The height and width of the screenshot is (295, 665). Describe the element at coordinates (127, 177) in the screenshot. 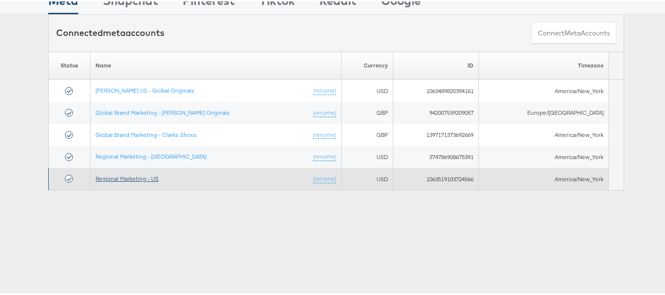

I see `a: Regional Marketing - US` at that location.